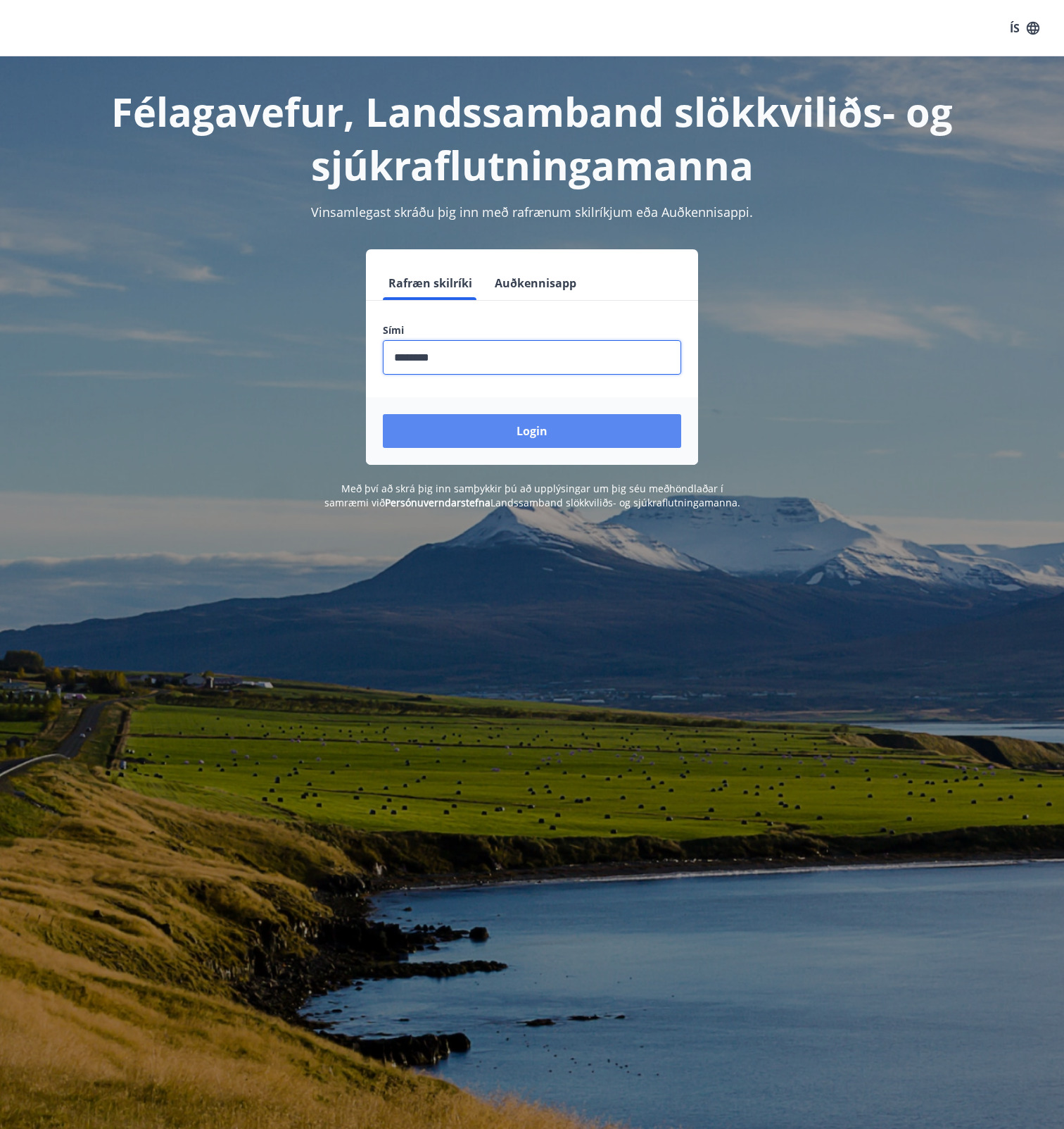  Describe the element at coordinates (532, 212) in the screenshot. I see `span: Vinsamlegast skráðu þig inn með rafrænum skilríkjum eða Auðkennisappi.` at that location.